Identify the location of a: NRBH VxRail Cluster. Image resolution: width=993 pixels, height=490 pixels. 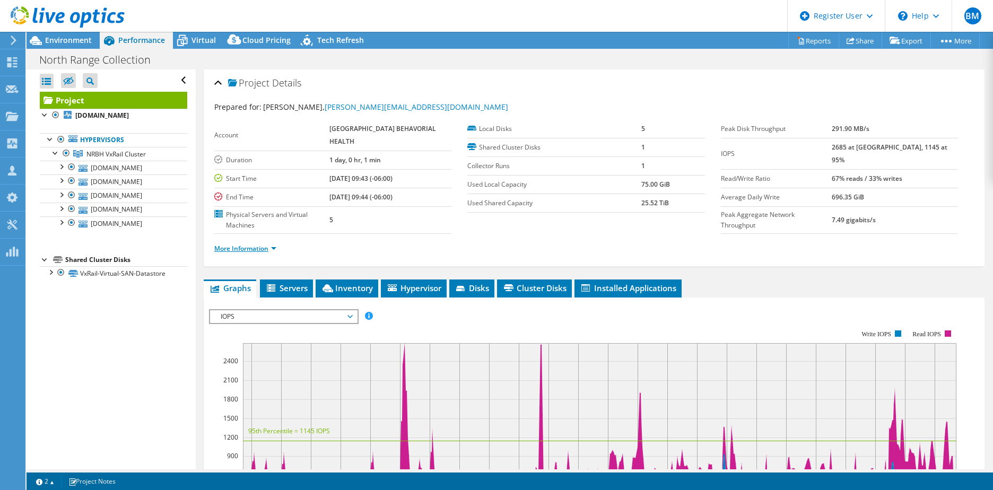
(113, 154).